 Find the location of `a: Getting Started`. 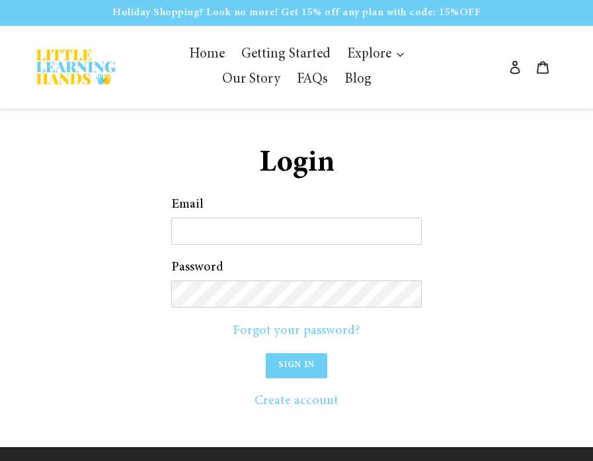

a: Getting Started is located at coordinates (286, 55).